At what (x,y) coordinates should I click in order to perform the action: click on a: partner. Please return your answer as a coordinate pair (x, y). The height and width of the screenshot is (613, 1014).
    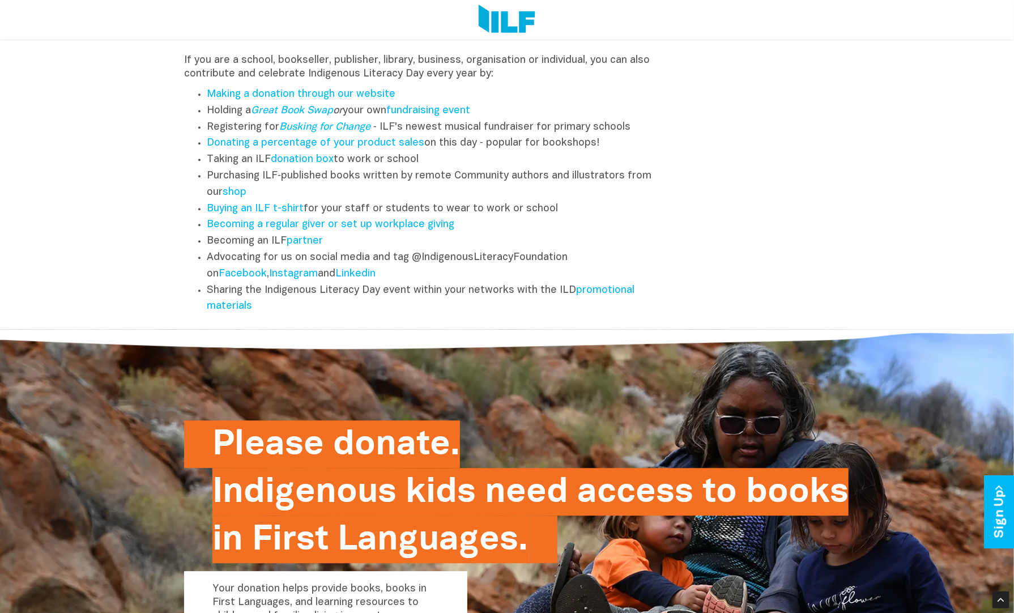
    Looking at the image, I should click on (305, 241).